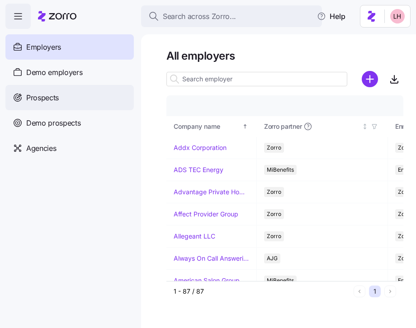 Image resolution: width=416 pixels, height=328 pixels. What do you see at coordinates (397, 16) in the screenshot?
I see `img: 8ac9784bd0c5ae1e7e1202a2aac67deb` at bounding box center [397, 16].